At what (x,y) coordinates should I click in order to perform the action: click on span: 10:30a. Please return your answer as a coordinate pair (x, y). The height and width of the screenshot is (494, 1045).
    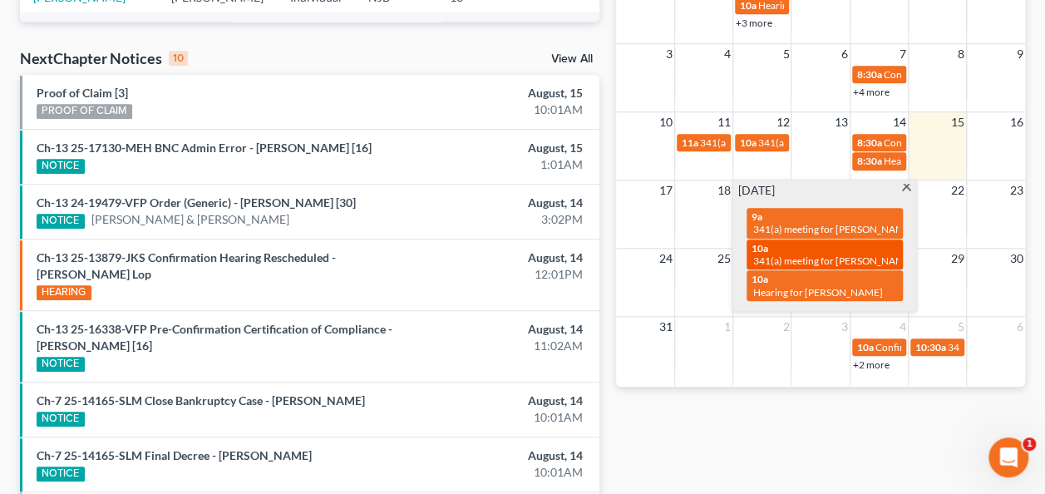
    Looking at the image, I should click on (930, 347).